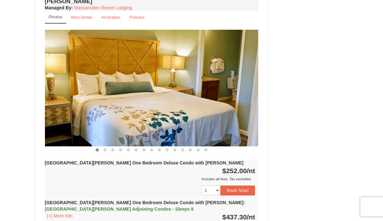  I want to click on small: Item Detail, so click(82, 17).